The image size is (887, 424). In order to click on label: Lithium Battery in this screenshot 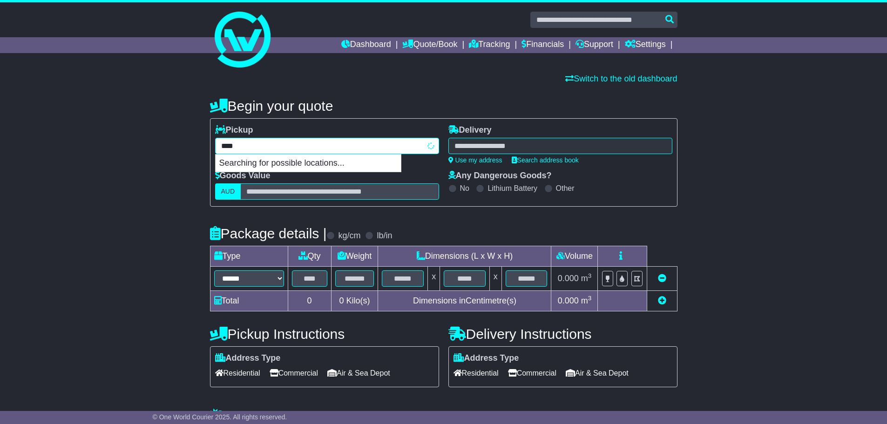, I will do `click(512, 188)`.